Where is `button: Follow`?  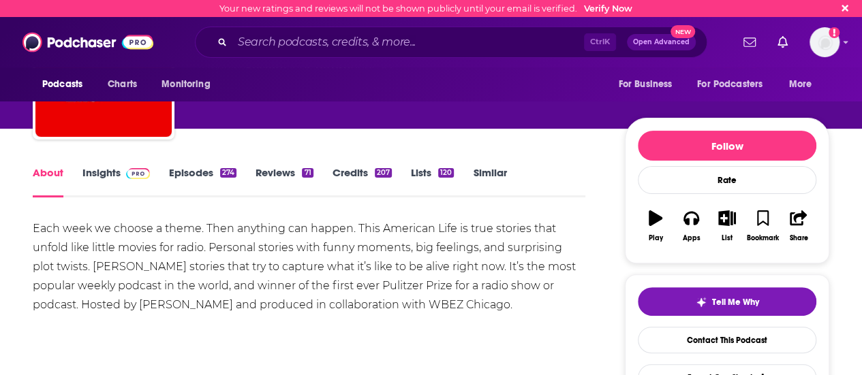
button: Follow is located at coordinates (727, 146).